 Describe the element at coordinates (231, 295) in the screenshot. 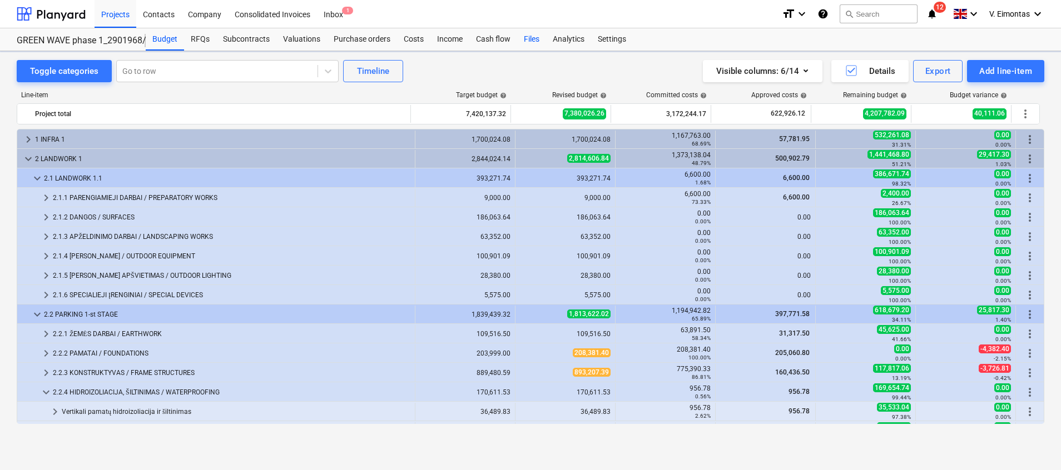

I see `div: 2.1.6 SPECIALIEJI ĮRENGINIAI / SPECIAL DEVICES` at that location.